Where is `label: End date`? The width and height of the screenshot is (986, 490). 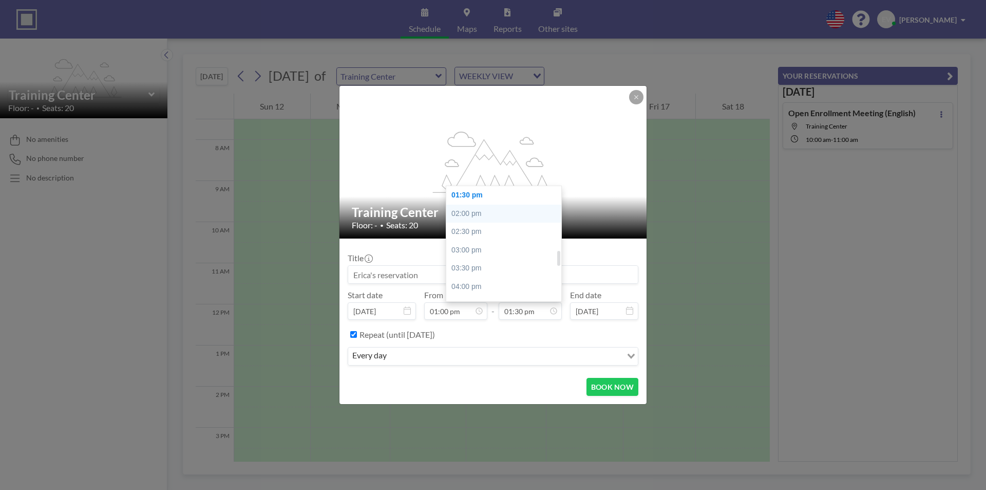
label: End date is located at coordinates (586, 295).